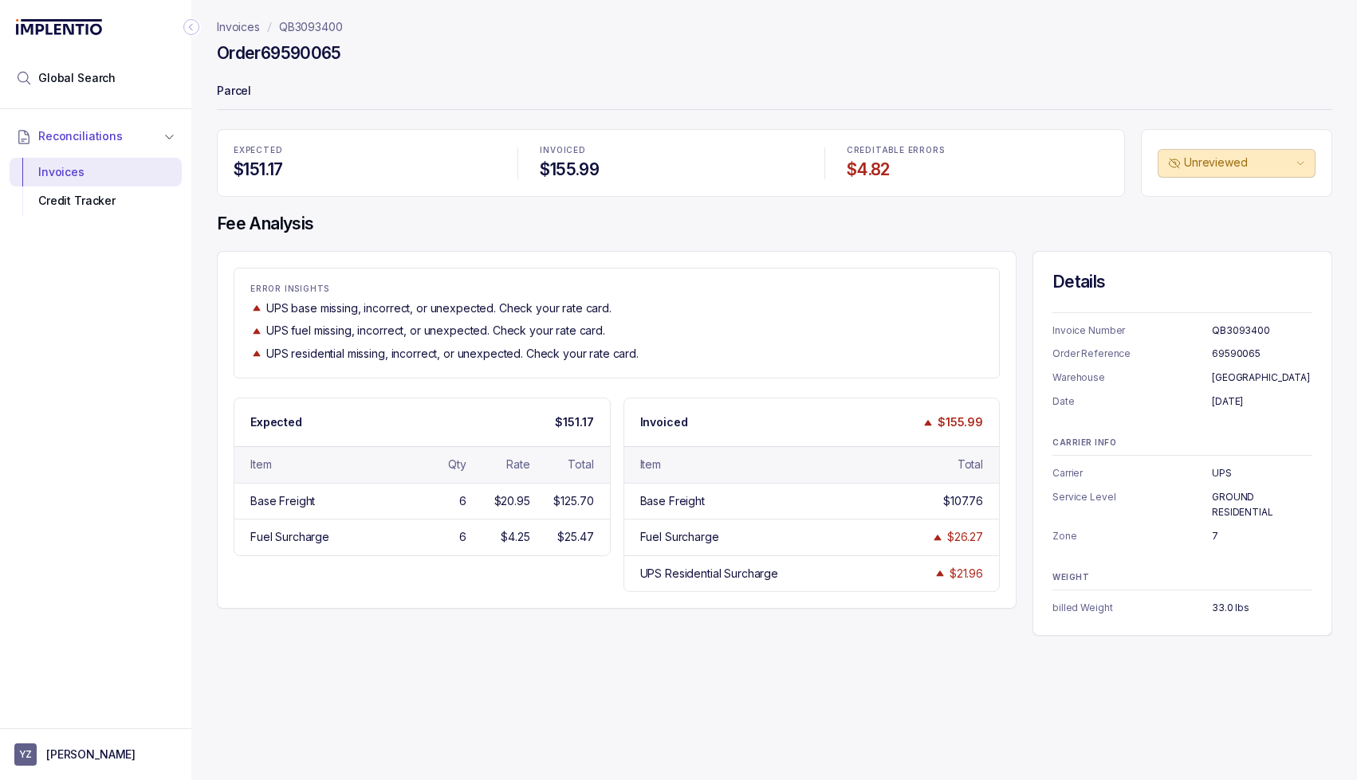 The height and width of the screenshot is (780, 1357). I want to click on h4: Fee Analysis, so click(774, 224).